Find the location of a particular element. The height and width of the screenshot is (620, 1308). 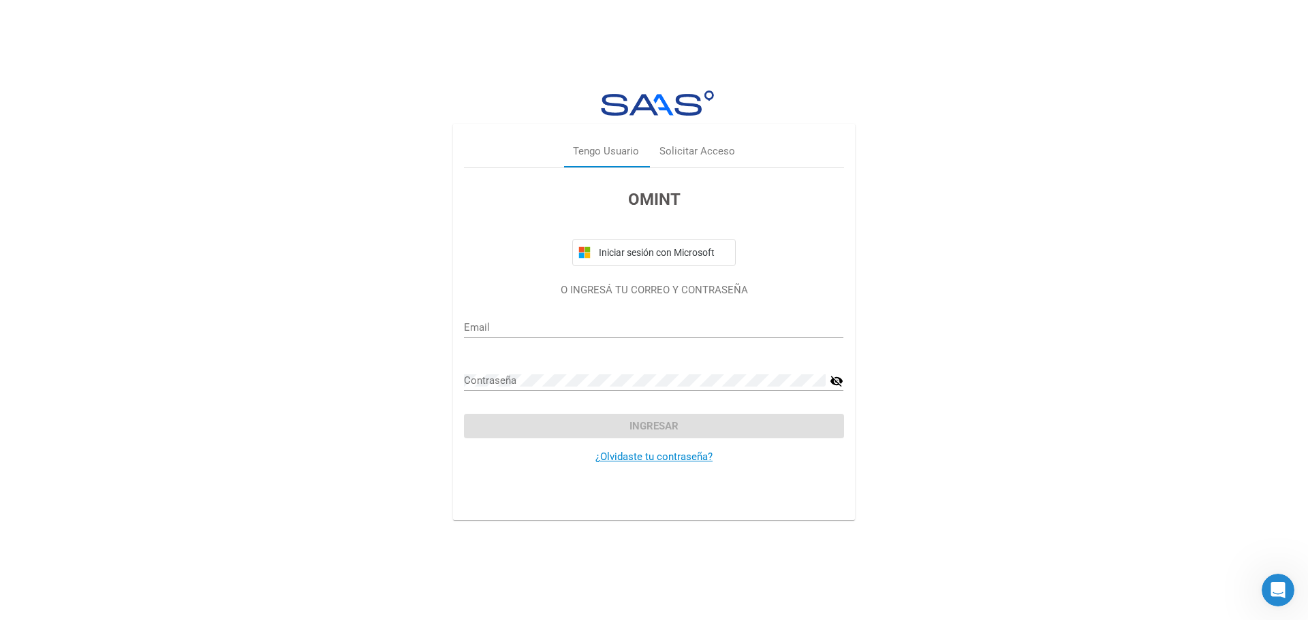

mat-icon: visibility_off is located at coordinates (836, 381).